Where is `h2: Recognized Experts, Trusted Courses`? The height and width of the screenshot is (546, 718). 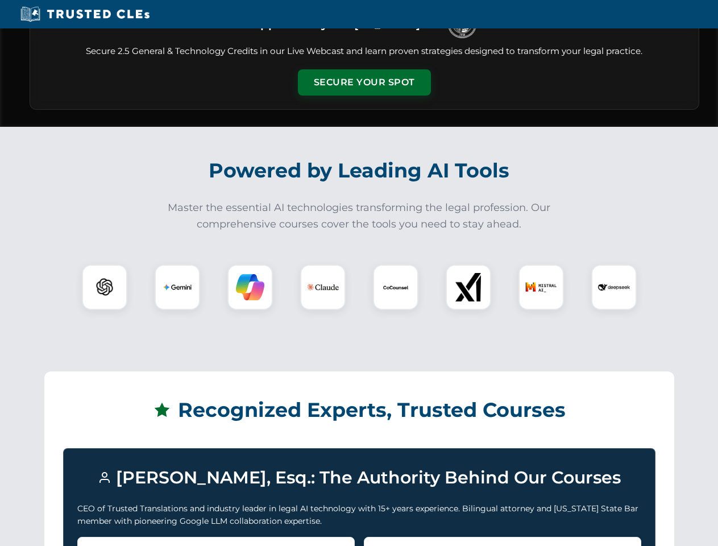
h2: Recognized Experts, Trusted Courses is located at coordinates (359, 410).